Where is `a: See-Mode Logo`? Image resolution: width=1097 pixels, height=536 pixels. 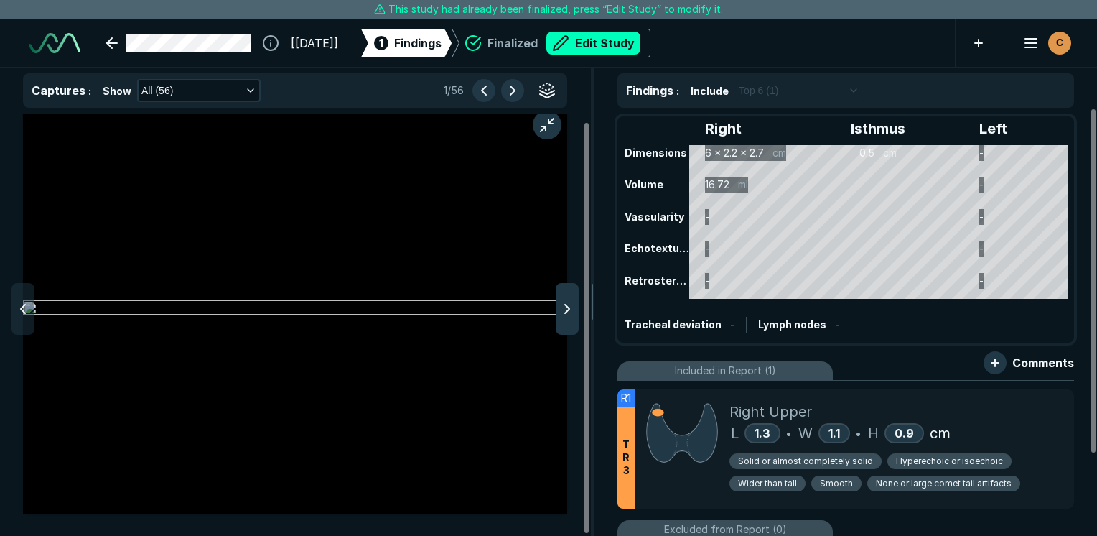 a: See-Mode Logo is located at coordinates (55, 43).